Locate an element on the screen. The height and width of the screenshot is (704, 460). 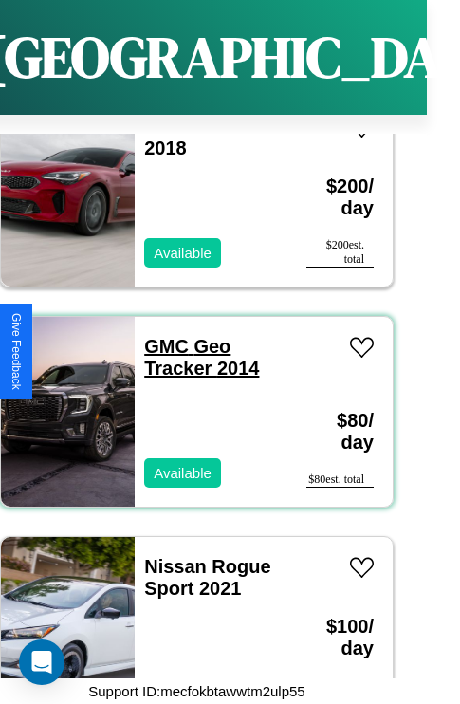
div: $ 80 est. total is located at coordinates (340, 480).